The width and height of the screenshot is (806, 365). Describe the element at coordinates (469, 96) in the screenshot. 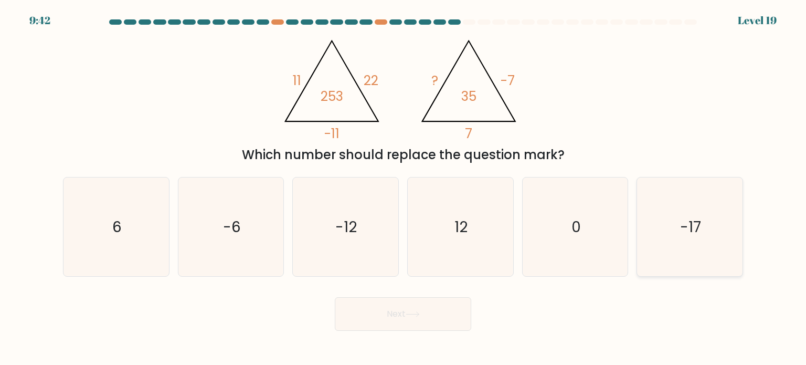

I see `tspan: 35` at that location.